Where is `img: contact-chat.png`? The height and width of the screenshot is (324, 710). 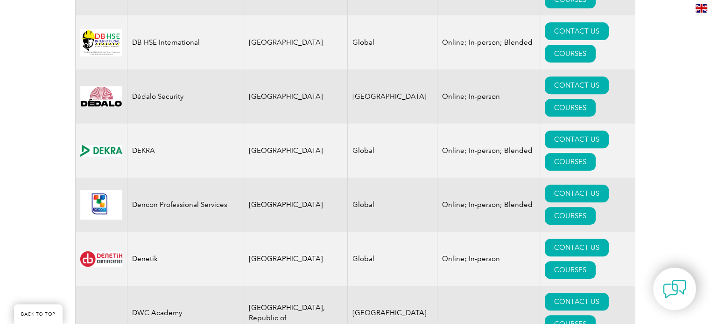
img: contact-chat.png is located at coordinates (675, 289).